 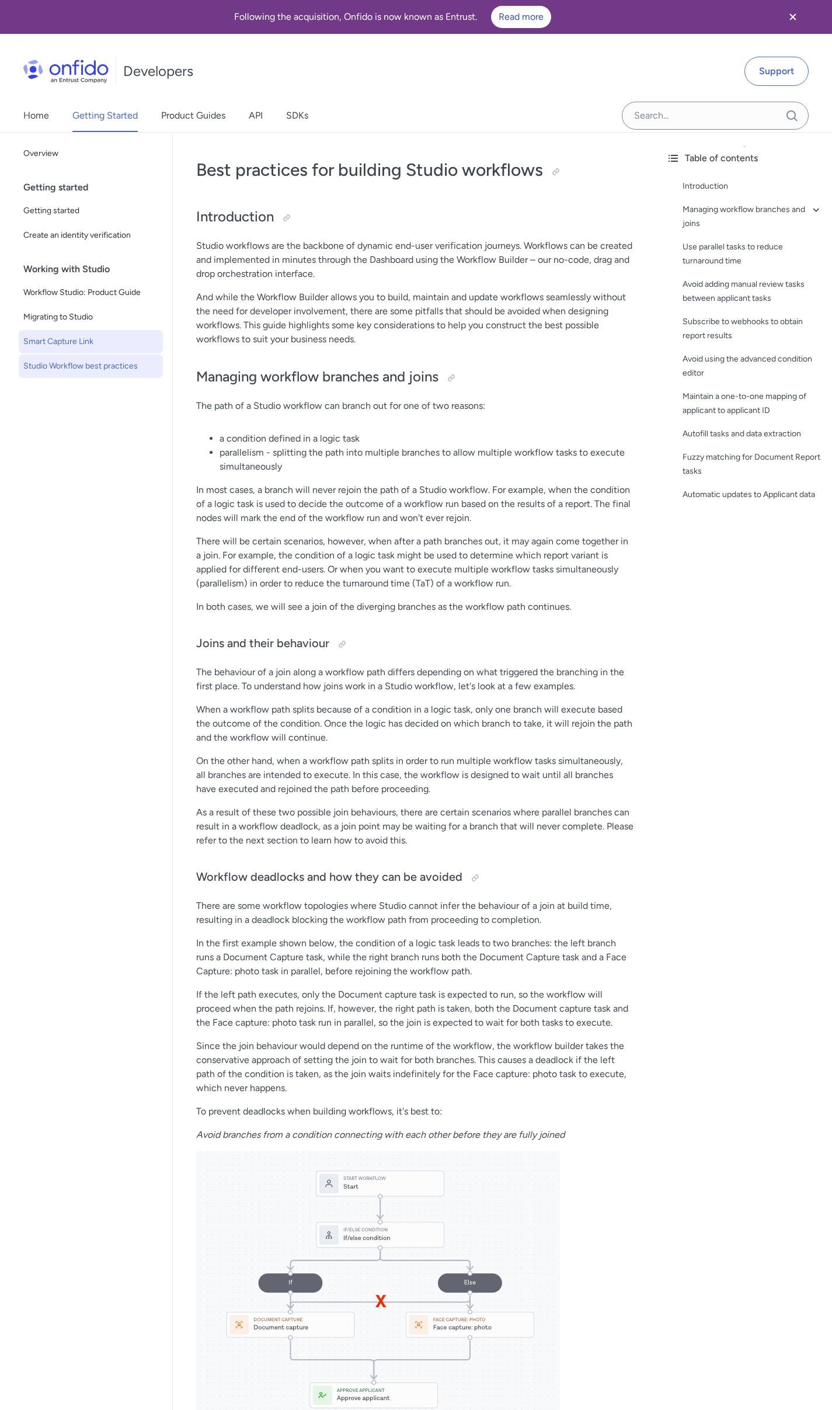 What do you see at coordinates (753, 404) in the screenshot?
I see `a: Maintain a one-to-one mapping of applicant to applicant ID` at bounding box center [753, 404].